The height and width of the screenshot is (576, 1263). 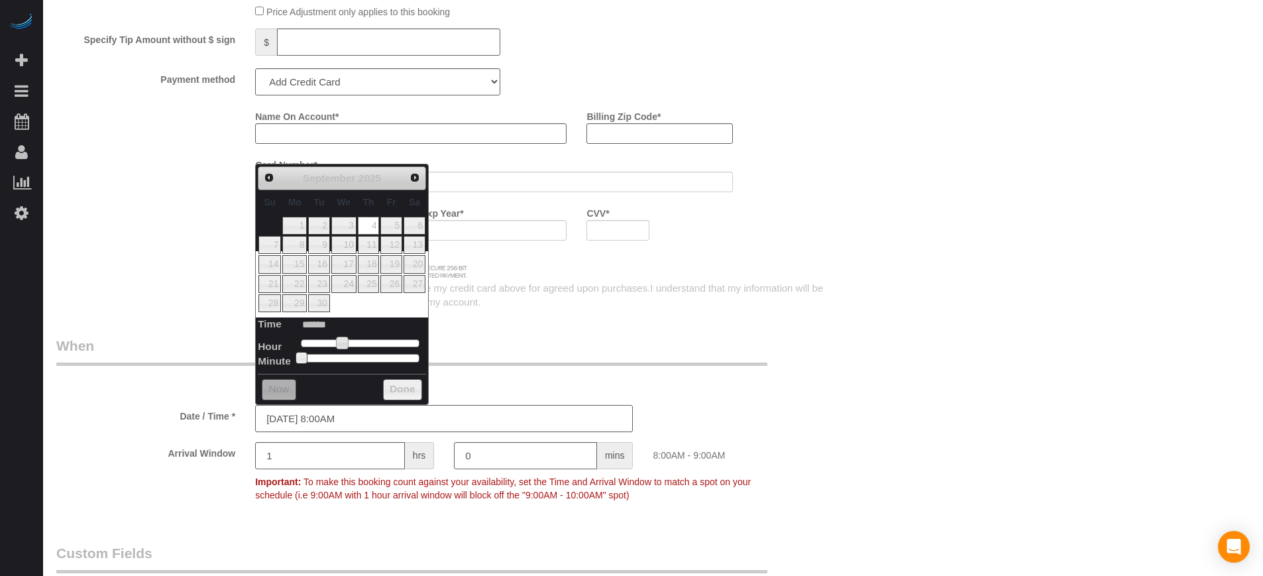 What do you see at coordinates (329, 178) in the screenshot?
I see `span: September` at bounding box center [329, 178].